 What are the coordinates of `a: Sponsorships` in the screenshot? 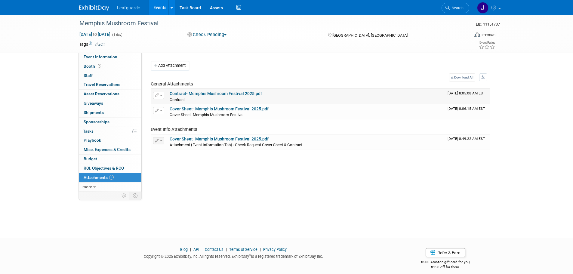 It's located at (110, 122).